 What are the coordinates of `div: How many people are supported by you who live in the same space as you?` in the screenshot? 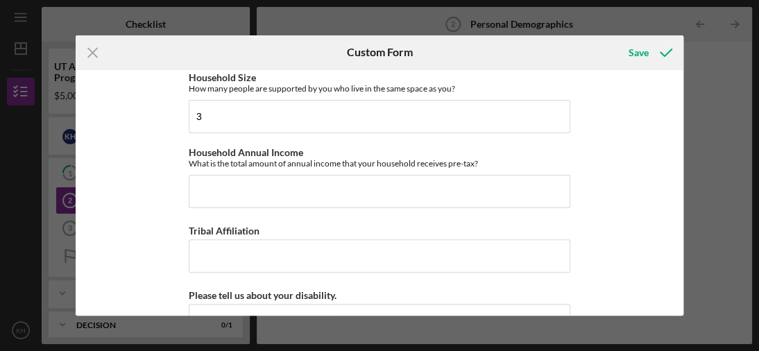 It's located at (379, 88).